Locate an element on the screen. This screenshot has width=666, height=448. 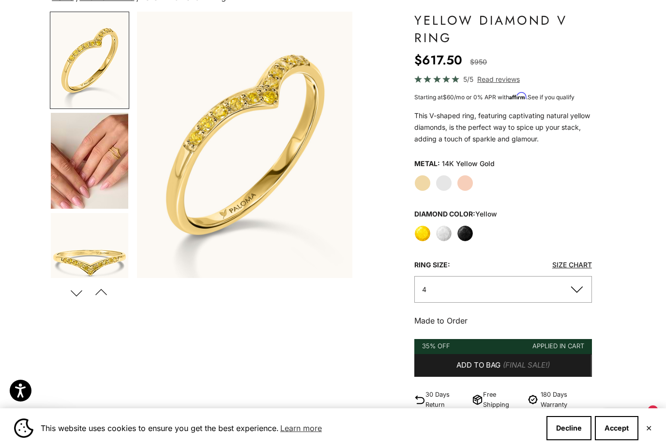
div: 35% Off is located at coordinates (436, 346).